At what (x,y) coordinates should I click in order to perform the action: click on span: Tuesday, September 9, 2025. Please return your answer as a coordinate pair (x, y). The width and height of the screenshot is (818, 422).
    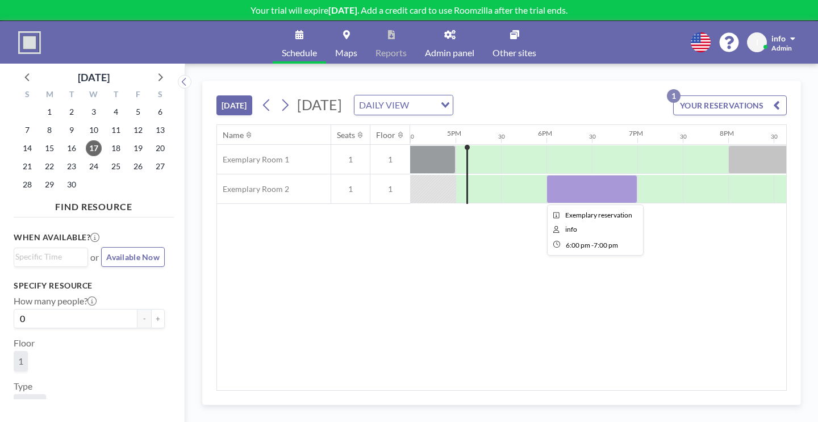
    Looking at the image, I should click on (72, 130).